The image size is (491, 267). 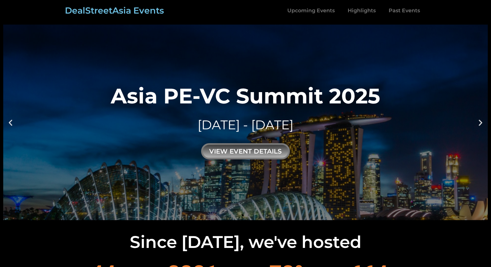 What do you see at coordinates (404, 11) in the screenshot?
I see `a: Past Events` at bounding box center [404, 11].